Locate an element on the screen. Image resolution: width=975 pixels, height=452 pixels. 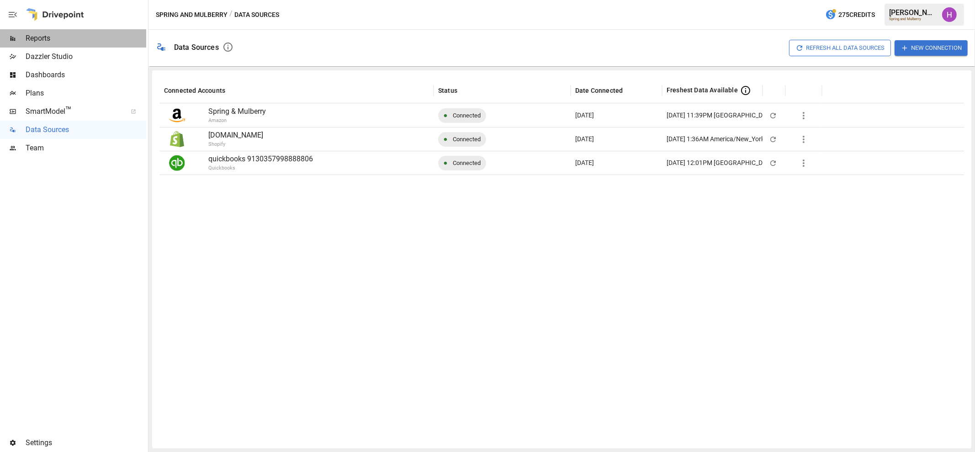
span: Freshest Data Available is located at coordinates (702, 90).